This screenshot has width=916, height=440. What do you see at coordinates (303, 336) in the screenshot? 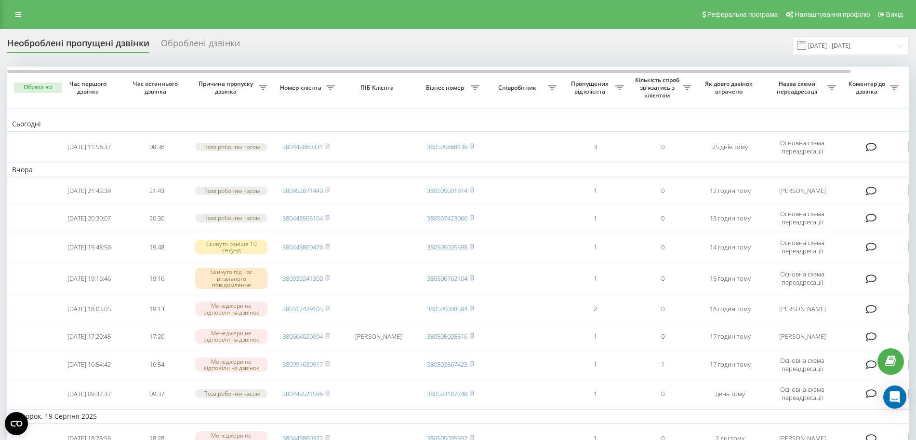
I see `a: 380664026094` at bounding box center [303, 336].